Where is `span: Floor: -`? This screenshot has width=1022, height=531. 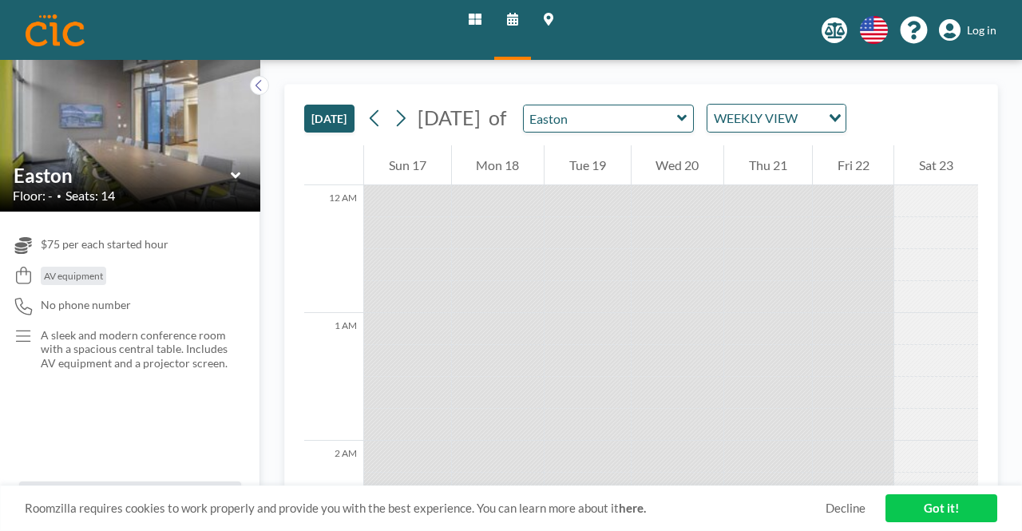 span: Floor: - is located at coordinates (33, 196).